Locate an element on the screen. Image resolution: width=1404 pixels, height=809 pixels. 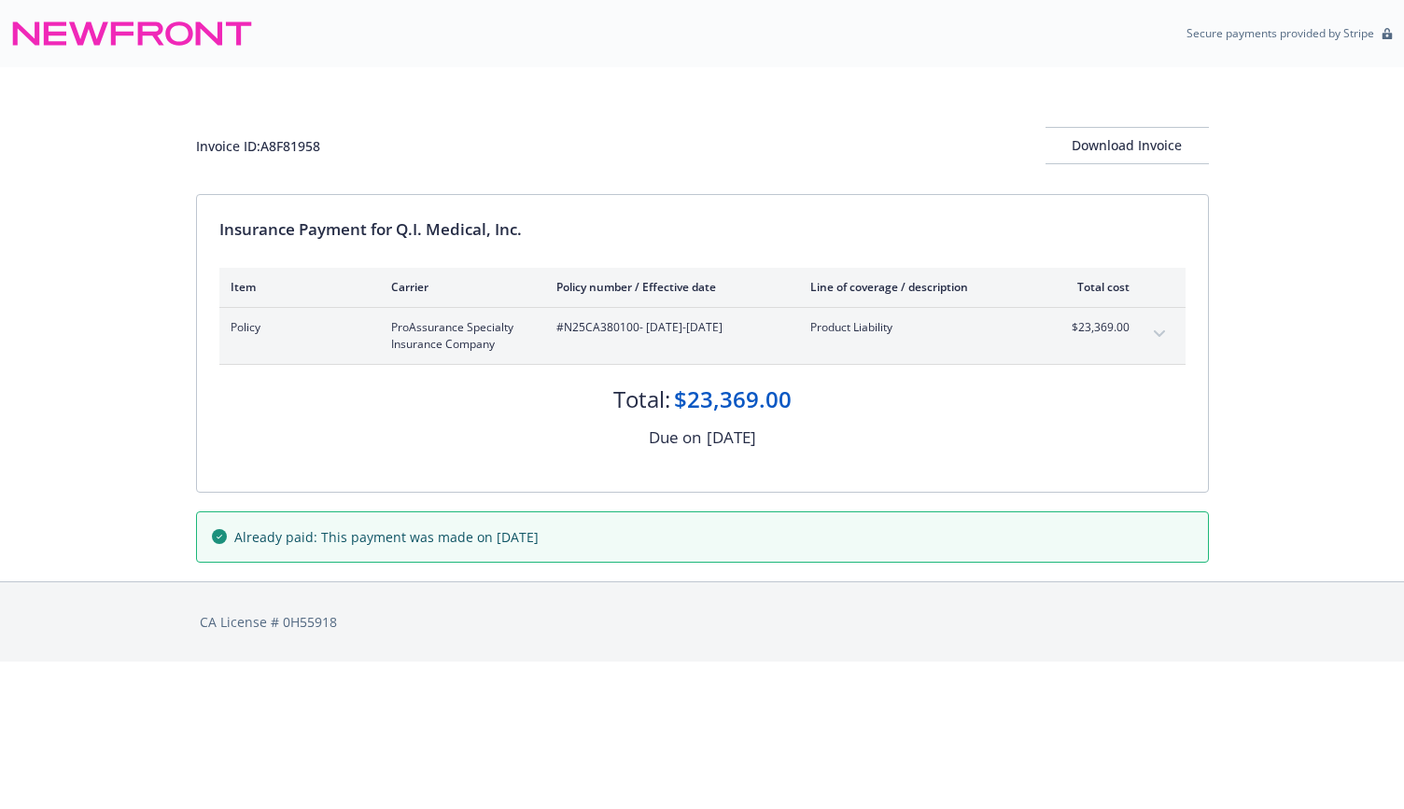
div: Total cost is located at coordinates (1094, 287).